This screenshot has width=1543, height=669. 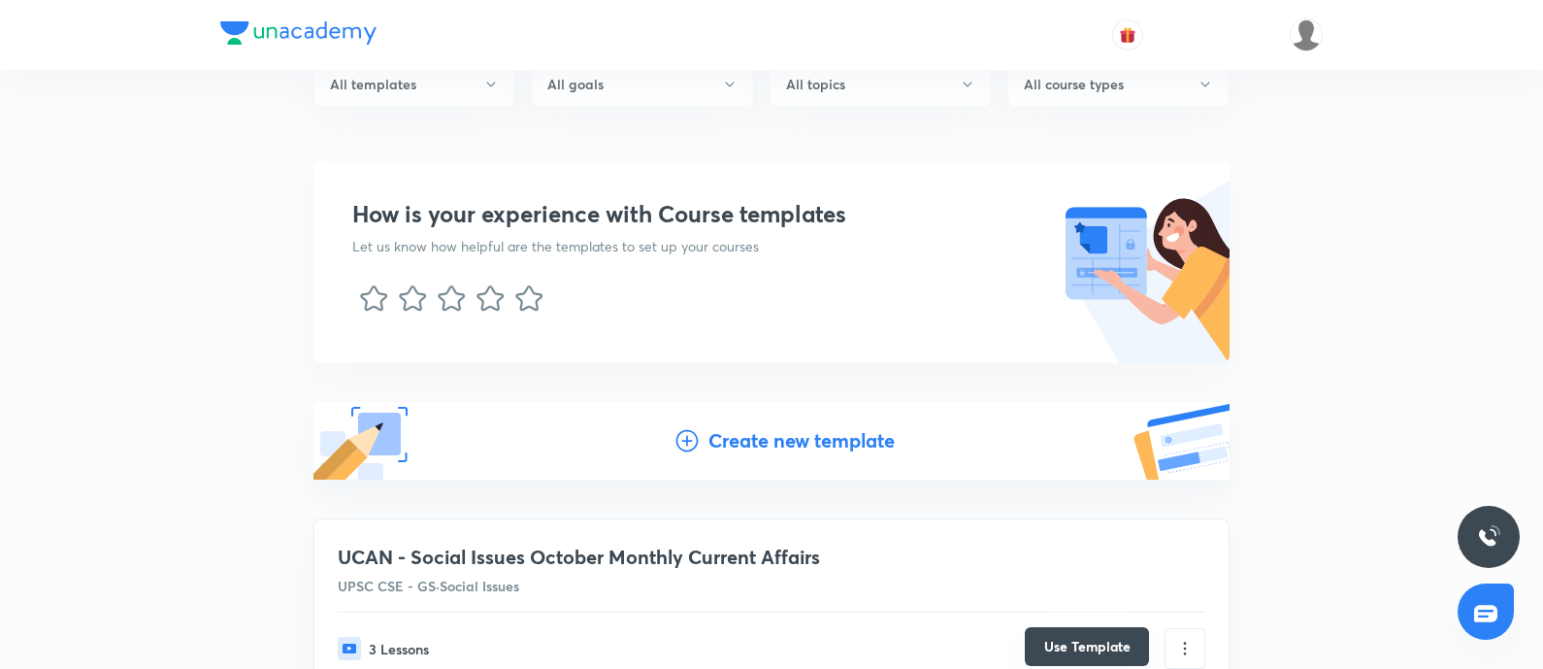 I want to click on button: avatar, so click(x=1128, y=35).